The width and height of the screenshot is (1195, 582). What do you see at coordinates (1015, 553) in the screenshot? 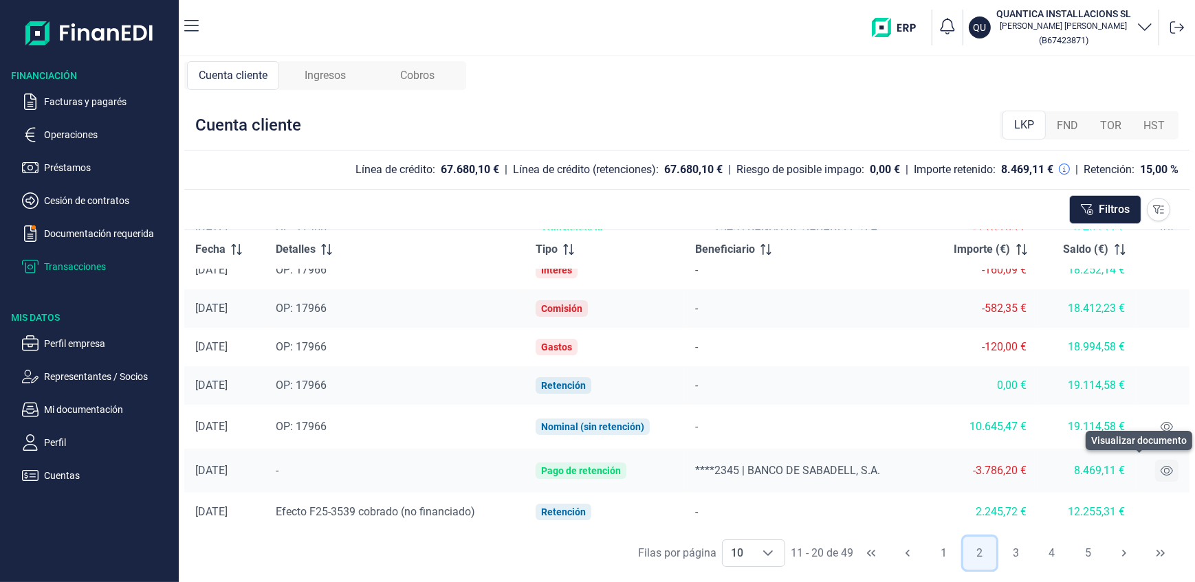
I see `button: Page 3` at bounding box center [1015, 553].